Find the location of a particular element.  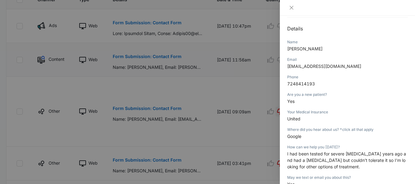

span: Yes is located at coordinates (291, 101).